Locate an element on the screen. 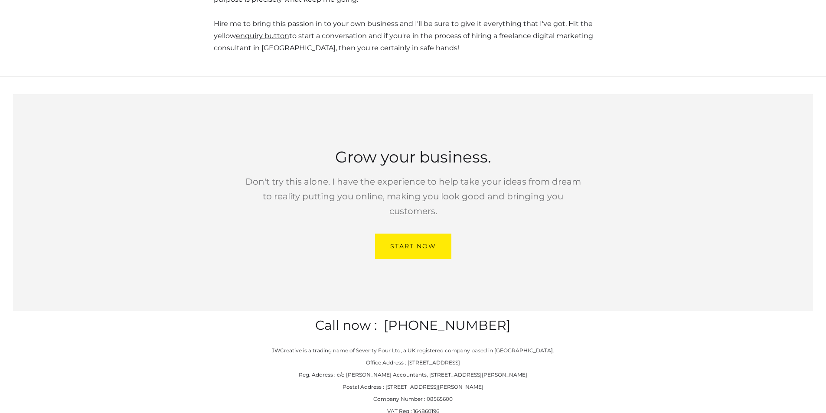 This screenshot has height=413, width=826. div: Grow your business. is located at coordinates (413, 157).